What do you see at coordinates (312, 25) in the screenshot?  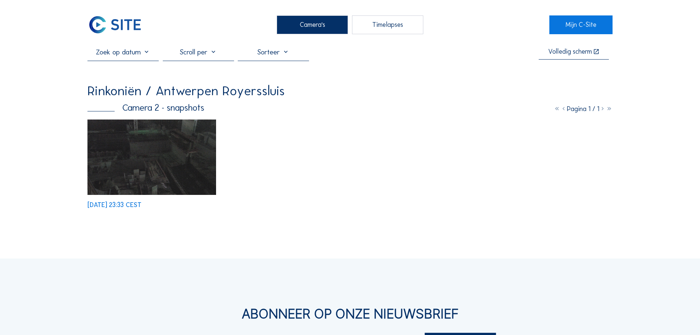 I see `div: Camera's` at bounding box center [312, 25].